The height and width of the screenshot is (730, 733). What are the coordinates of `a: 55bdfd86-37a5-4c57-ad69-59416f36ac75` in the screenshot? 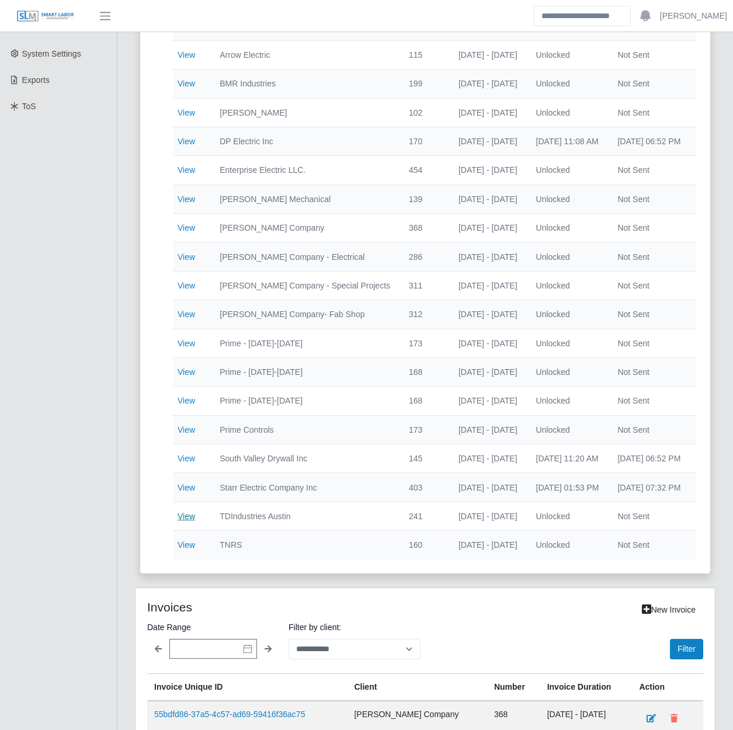 It's located at (230, 715).